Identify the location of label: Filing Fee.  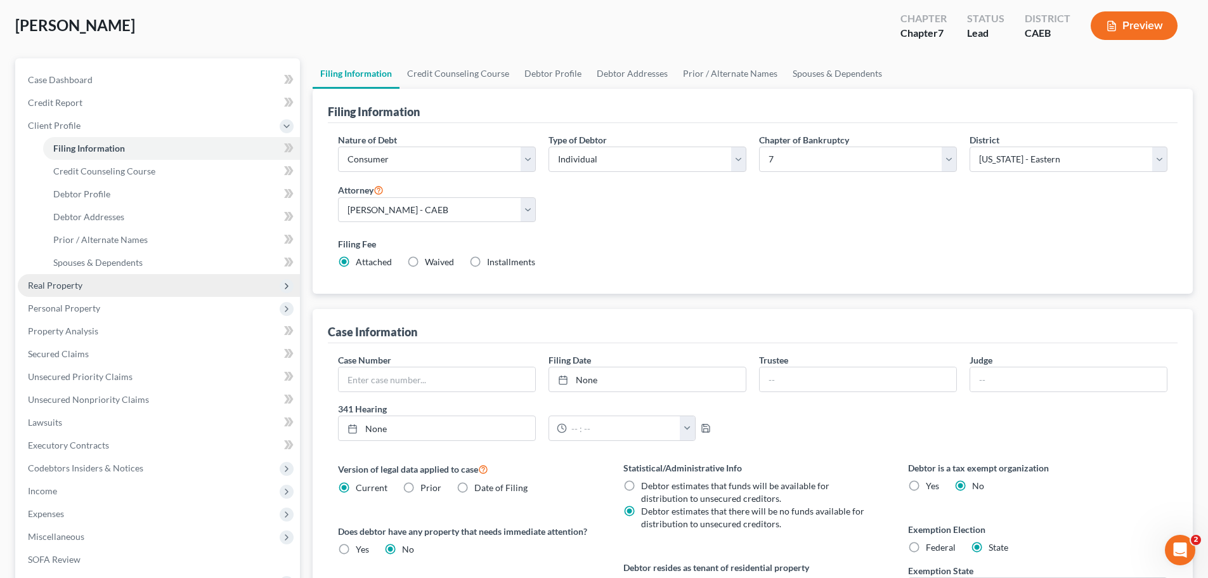
(752, 243).